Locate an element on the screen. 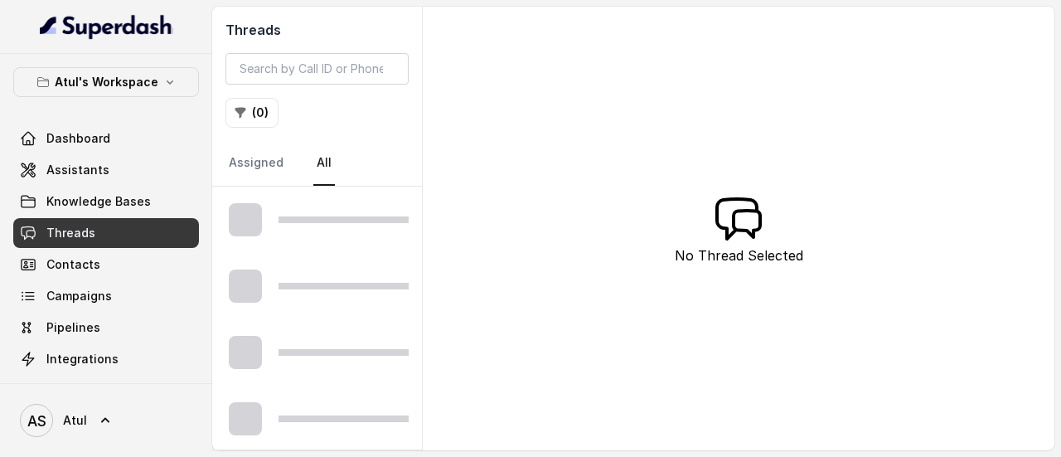 The width and height of the screenshot is (1061, 457). a: Pipelines is located at coordinates (106, 327).